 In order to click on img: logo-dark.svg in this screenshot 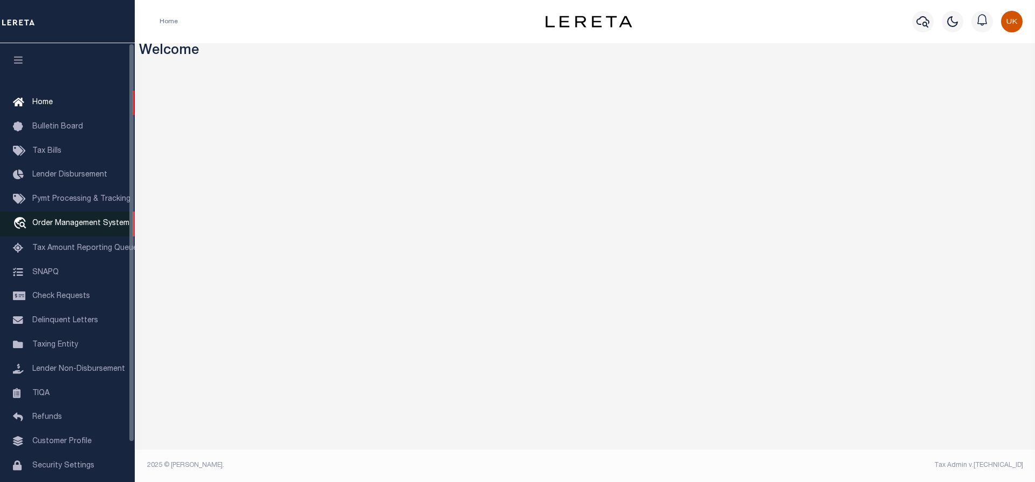, I will do `click(589, 22)`.